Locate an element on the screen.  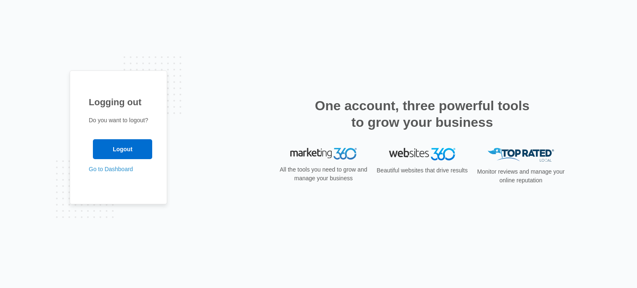
img: Marketing 360 is located at coordinates (323, 154).